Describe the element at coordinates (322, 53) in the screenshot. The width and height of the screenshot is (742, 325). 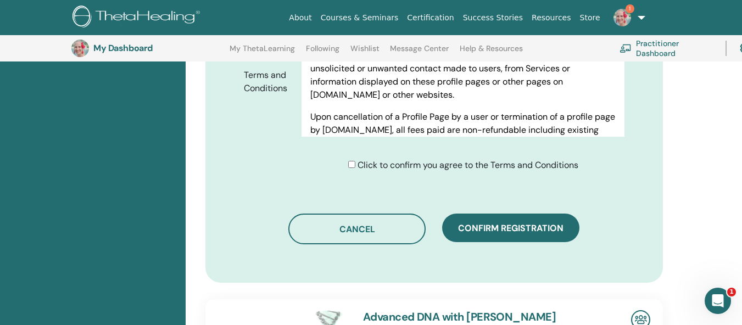
I see `a: Following` at that location.